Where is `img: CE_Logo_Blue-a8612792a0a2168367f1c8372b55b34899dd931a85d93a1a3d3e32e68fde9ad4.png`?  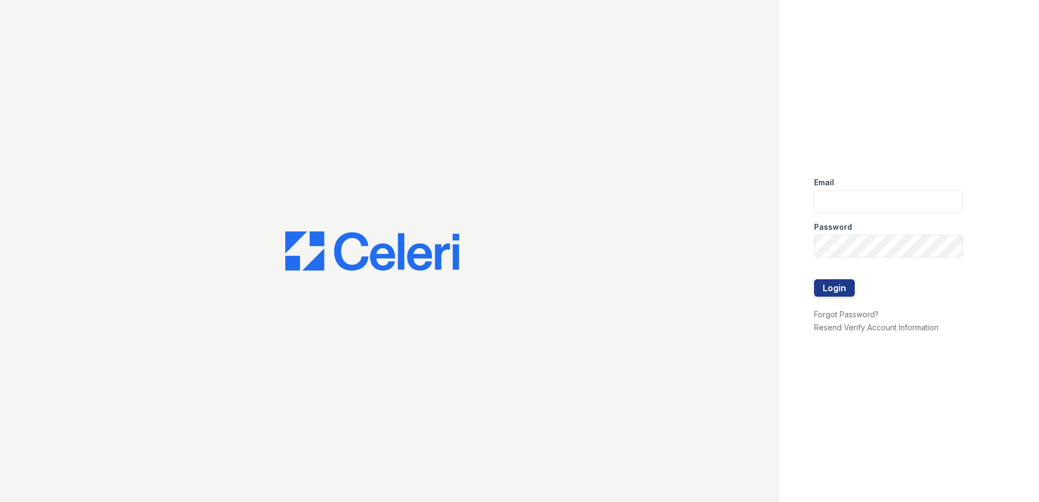
img: CE_Logo_Blue-a8612792a0a2168367f1c8372b55b34899dd931a85d93a1a3d3e32e68fde9ad4.png is located at coordinates (372, 251).